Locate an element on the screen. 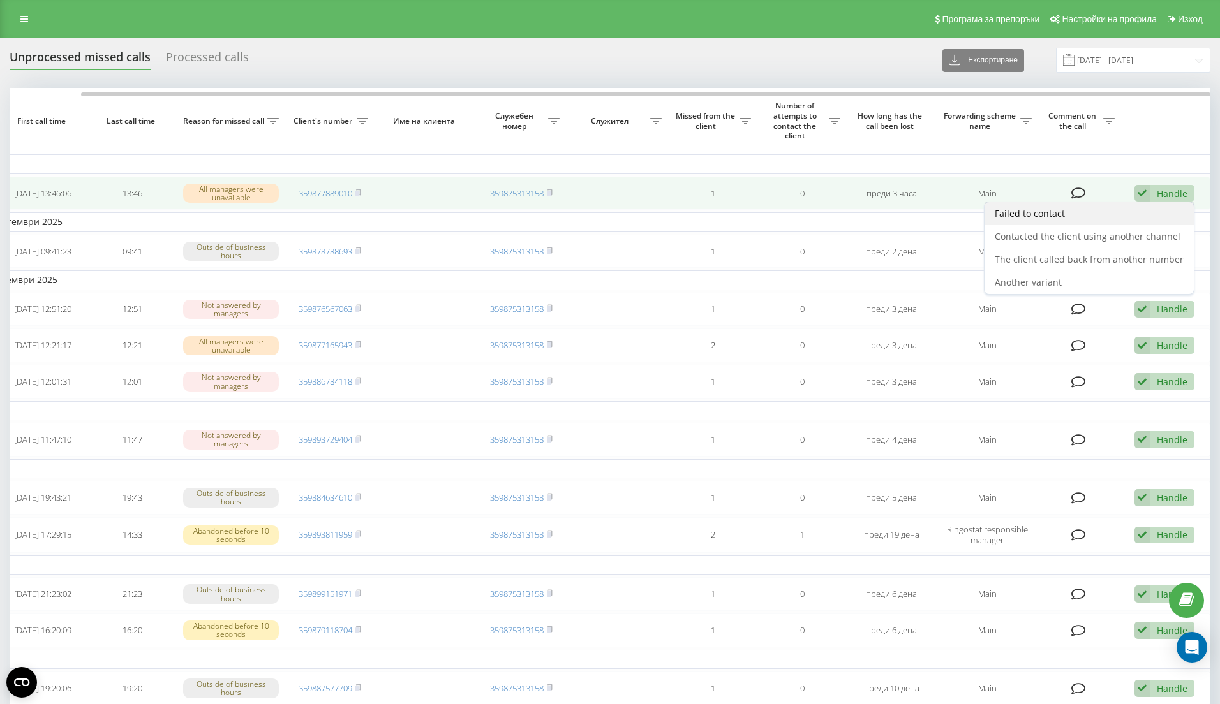 The height and width of the screenshot is (704, 1220). td: преди 2 дена is located at coordinates (891, 251).